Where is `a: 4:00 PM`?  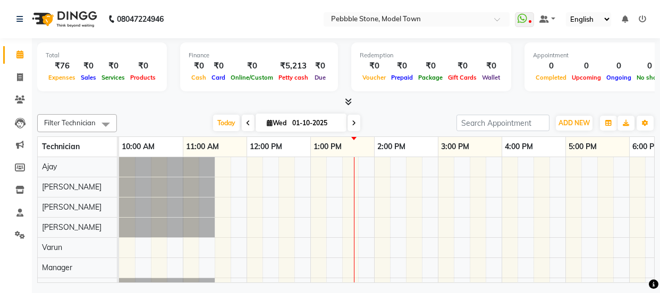 a: 4:00 PM is located at coordinates (518, 147).